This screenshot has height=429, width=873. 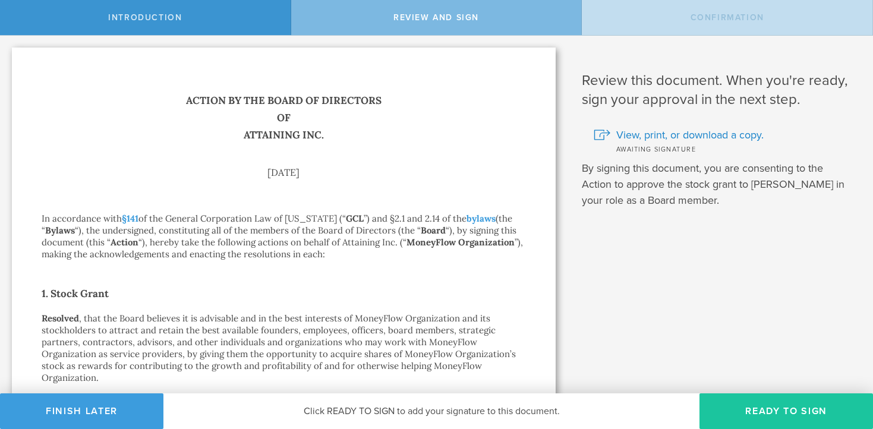 What do you see at coordinates (786, 411) in the screenshot?
I see `button: Ready to Sign` at bounding box center [786, 411].